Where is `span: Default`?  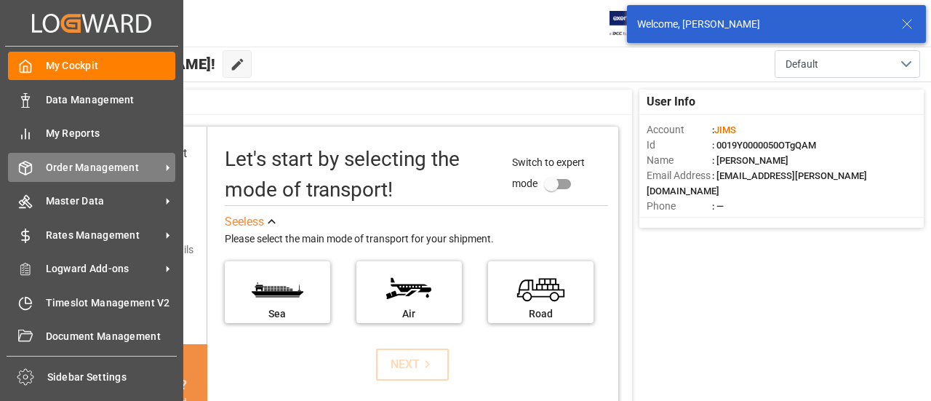 span: Default is located at coordinates (802, 64).